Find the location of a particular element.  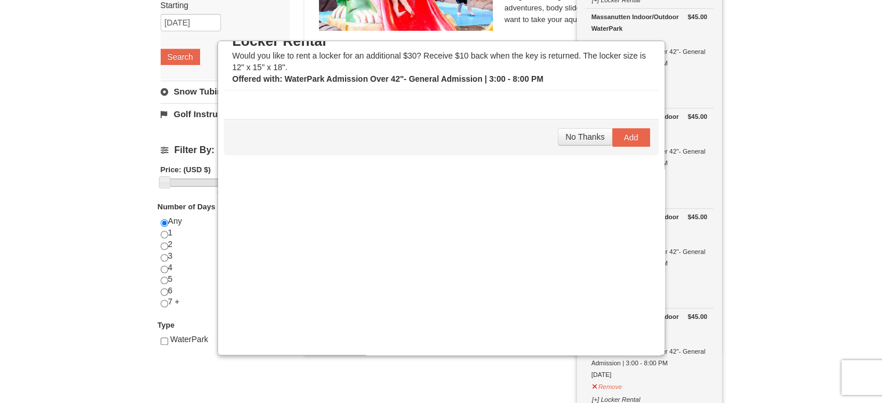

div: Any 1 2 3 4 5 6 7 + is located at coordinates (225, 267).